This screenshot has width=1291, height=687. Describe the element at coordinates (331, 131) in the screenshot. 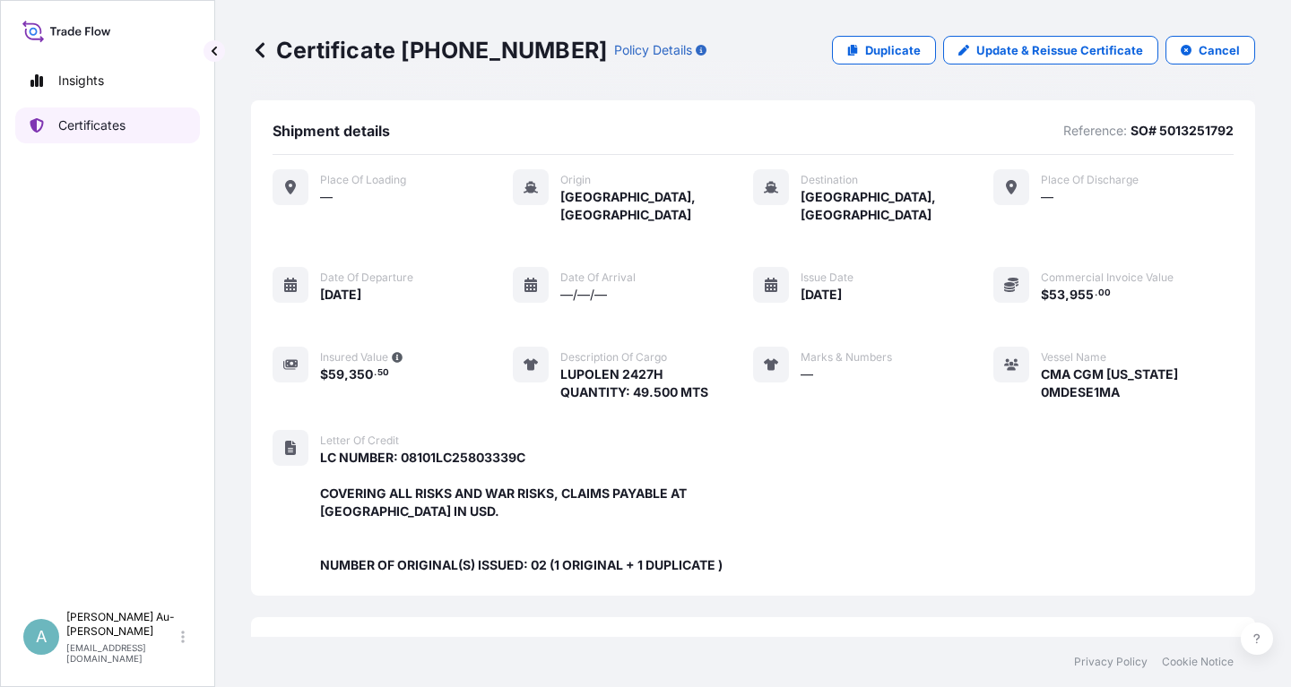

I see `span: Shipment details` at that location.